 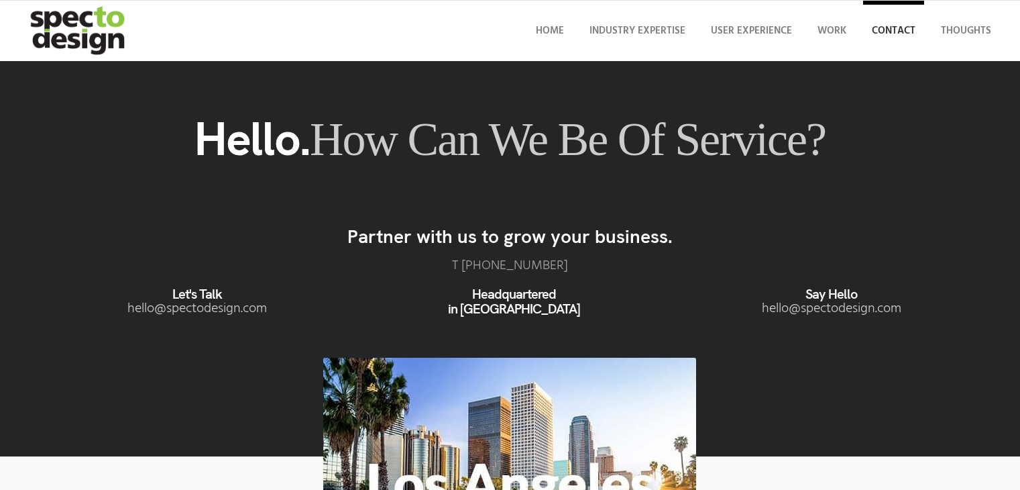 What do you see at coordinates (832, 31) in the screenshot?
I see `a: Work` at bounding box center [832, 31].